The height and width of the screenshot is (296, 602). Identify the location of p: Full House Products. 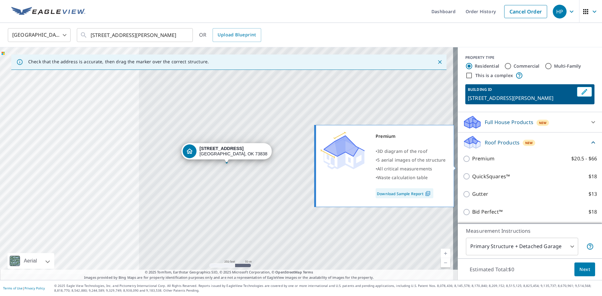
(509, 122).